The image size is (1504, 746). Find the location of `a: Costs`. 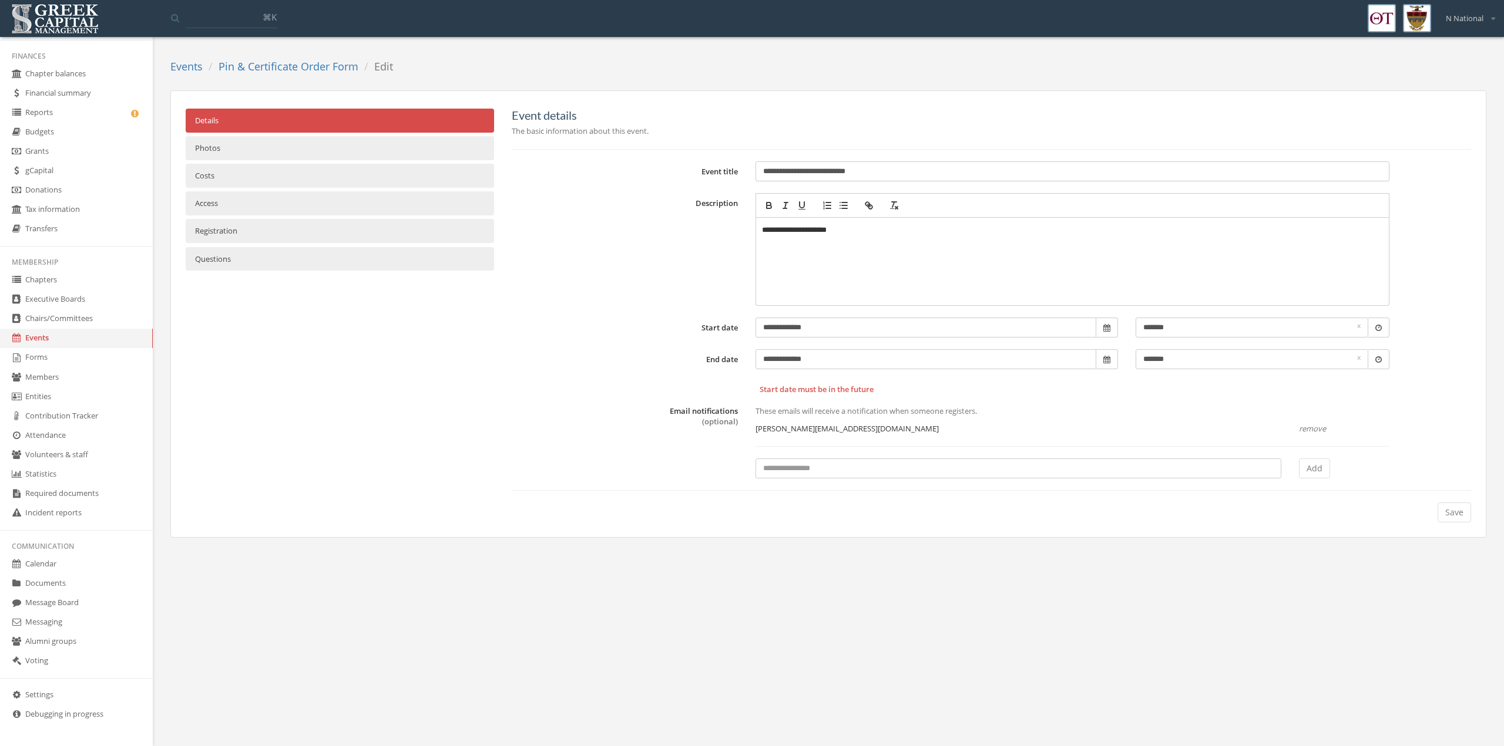

a: Costs is located at coordinates (339, 176).